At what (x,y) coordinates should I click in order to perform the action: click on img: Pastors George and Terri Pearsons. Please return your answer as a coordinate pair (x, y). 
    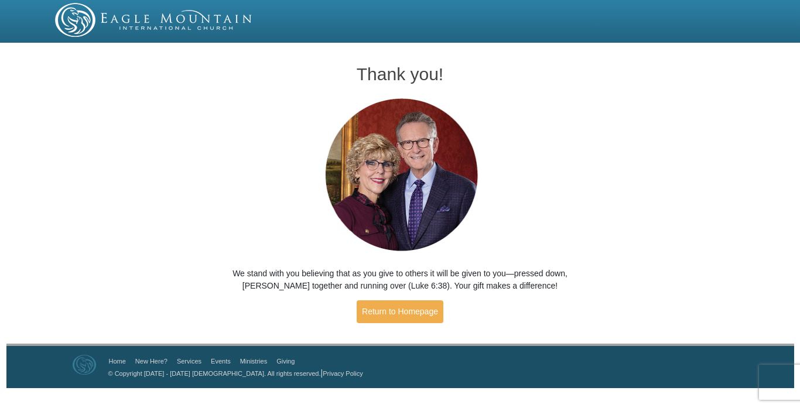
    Looking at the image, I should click on (400, 175).